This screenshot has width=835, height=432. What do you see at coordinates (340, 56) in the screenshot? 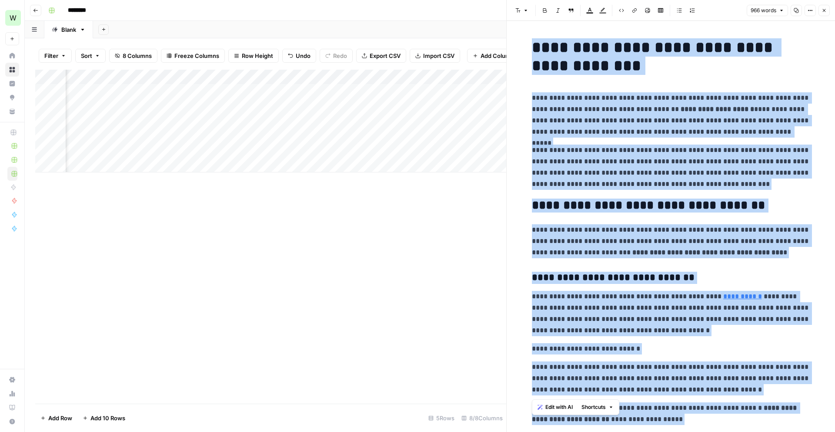
I see `span: Redo` at bounding box center [340, 56].